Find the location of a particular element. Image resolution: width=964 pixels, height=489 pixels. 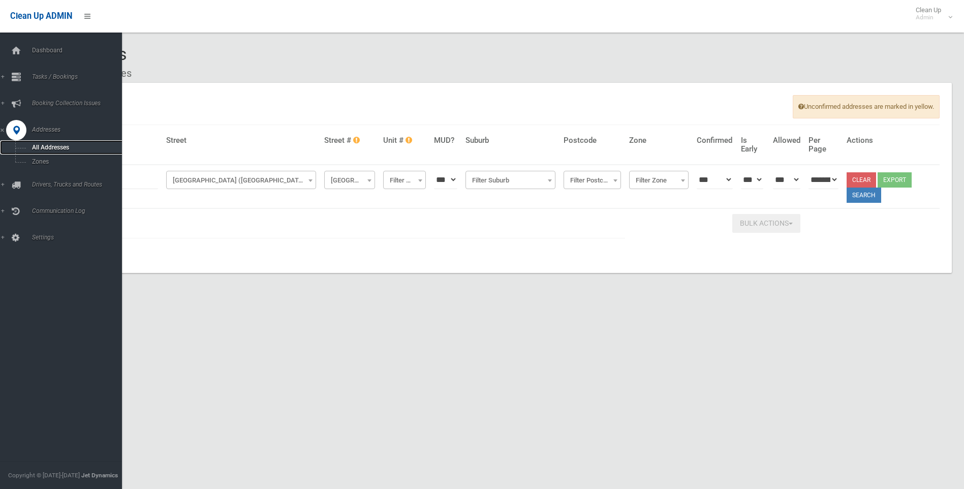

span: Tasks / Bookings is located at coordinates (79, 77).